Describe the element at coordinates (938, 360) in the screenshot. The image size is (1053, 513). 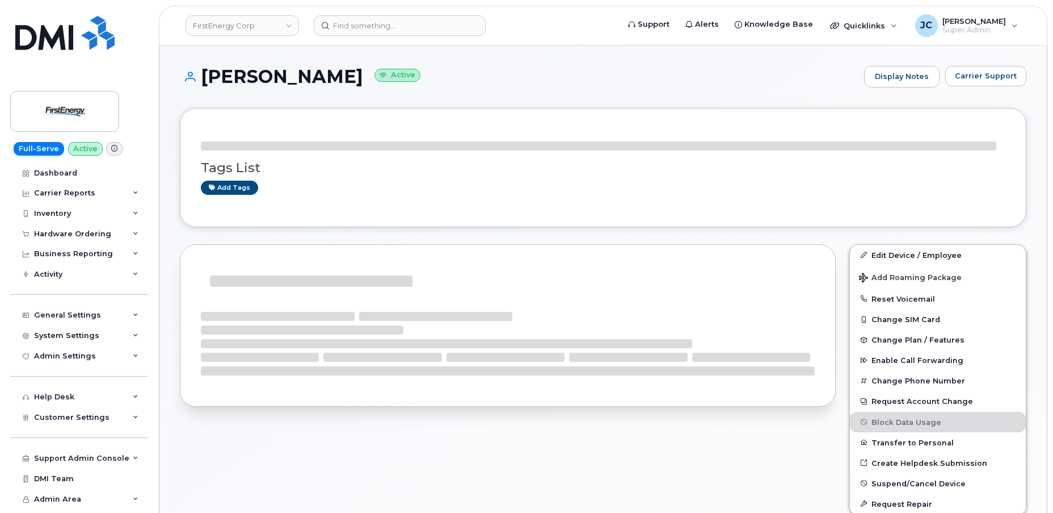
I see `button: Enable Call Forwarding` at that location.